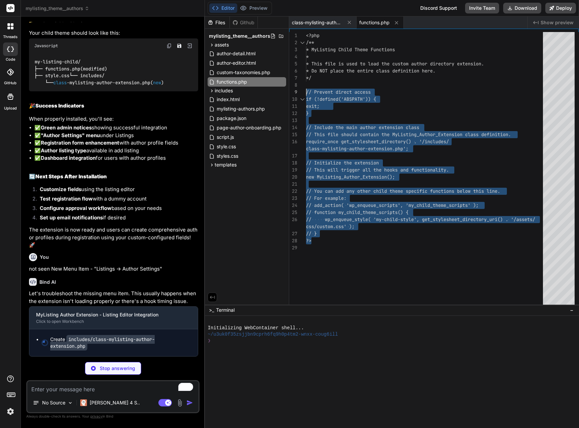 Image resolution: width=579 pixels, height=428 pixels. Describe the element at coordinates (60, 106) in the screenshot. I see `strong: Success Indicators` at that location.